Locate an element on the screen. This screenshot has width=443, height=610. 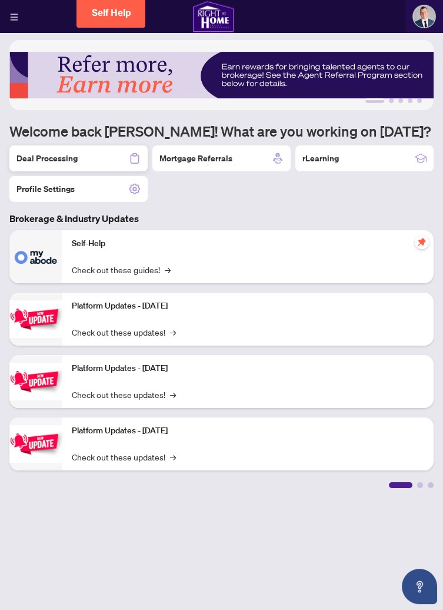
img: Profile Icon is located at coordinates (424, 16).